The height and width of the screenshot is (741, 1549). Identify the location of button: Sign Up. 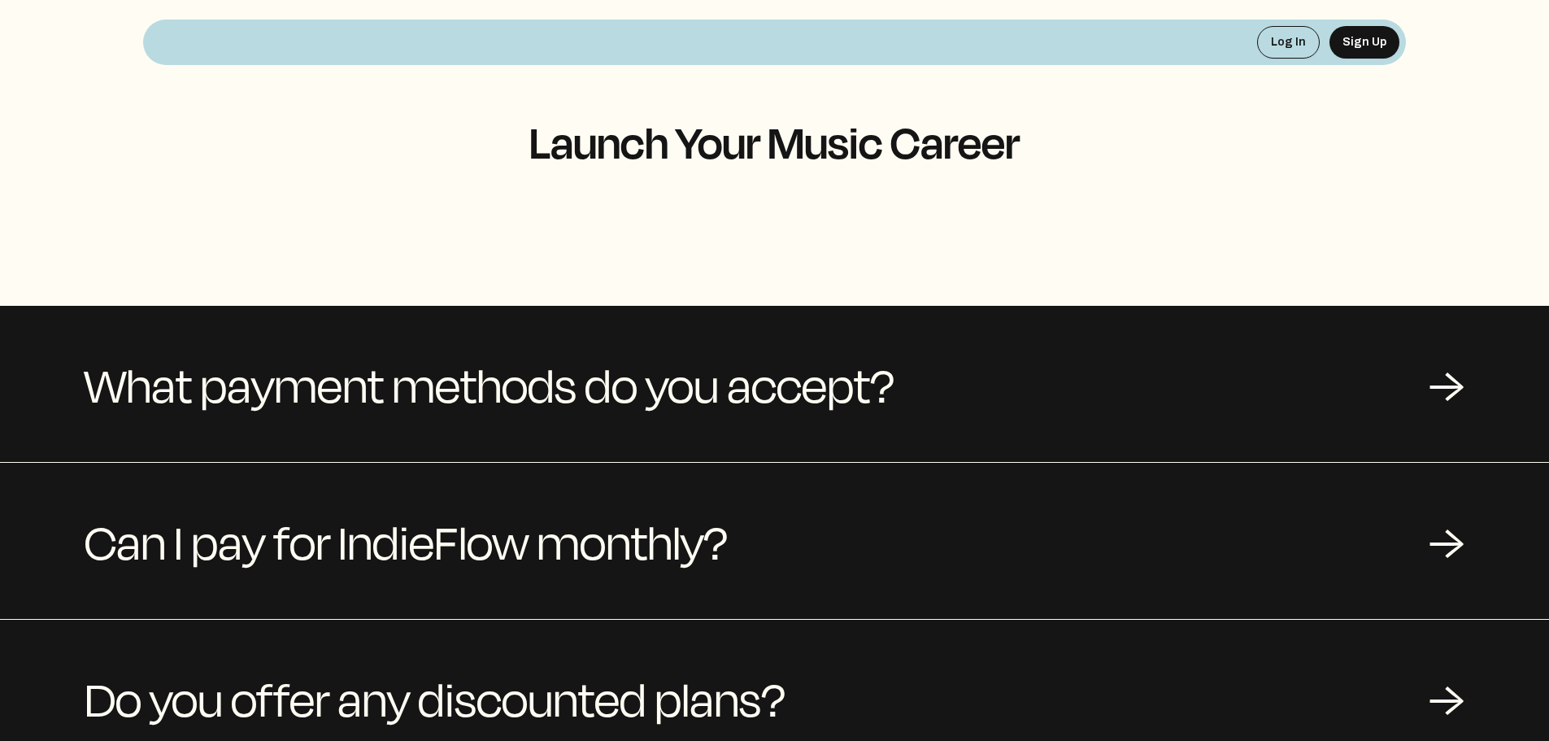
(1365, 42).